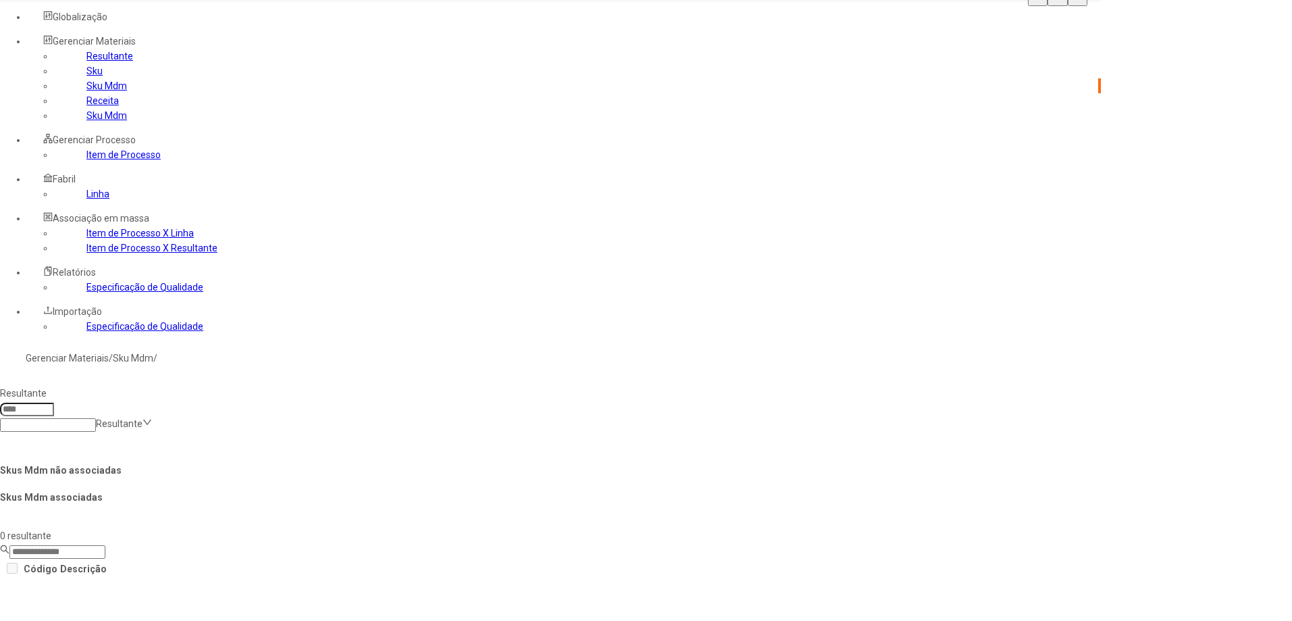 The image size is (1292, 621). I want to click on a: Receita, so click(103, 101).